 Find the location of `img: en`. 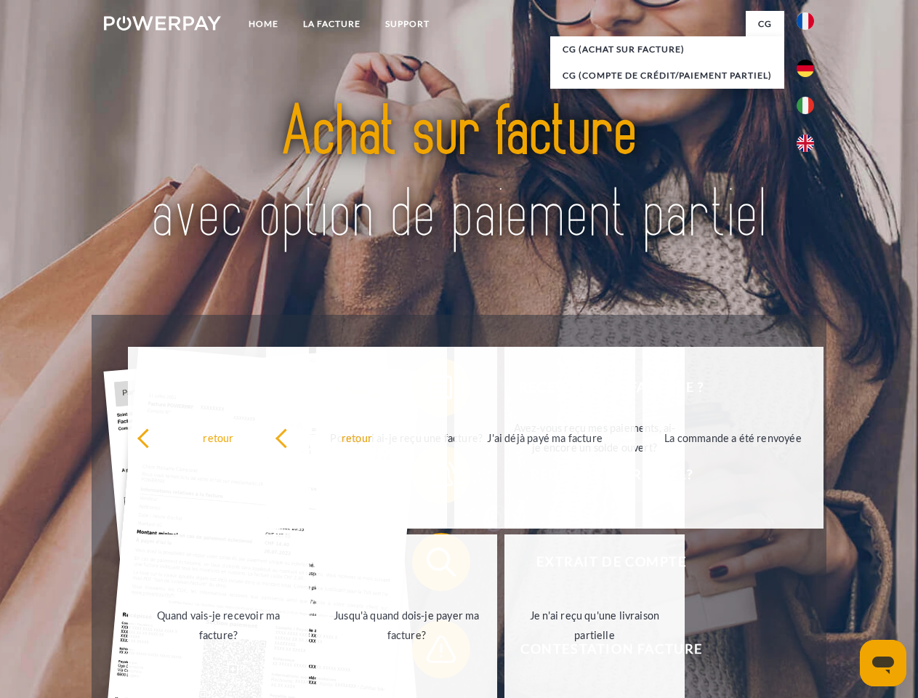

img: en is located at coordinates (806, 143).